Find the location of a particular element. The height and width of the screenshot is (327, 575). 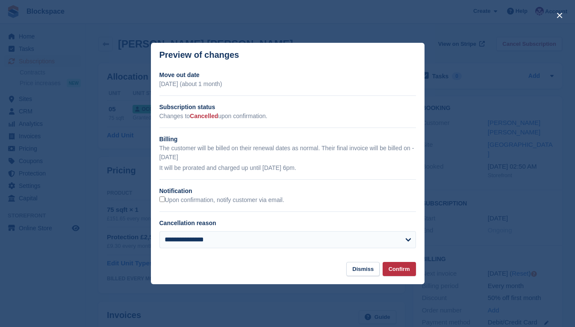

h2: Notification is located at coordinates (288, 191).